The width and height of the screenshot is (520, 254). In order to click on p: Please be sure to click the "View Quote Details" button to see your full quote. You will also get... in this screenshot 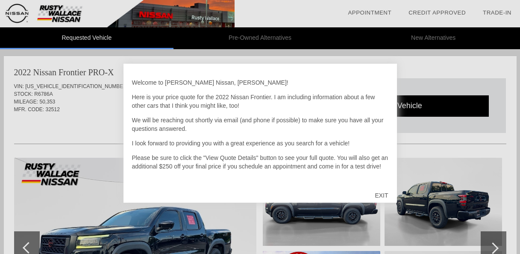, I will do `click(260, 162)`.